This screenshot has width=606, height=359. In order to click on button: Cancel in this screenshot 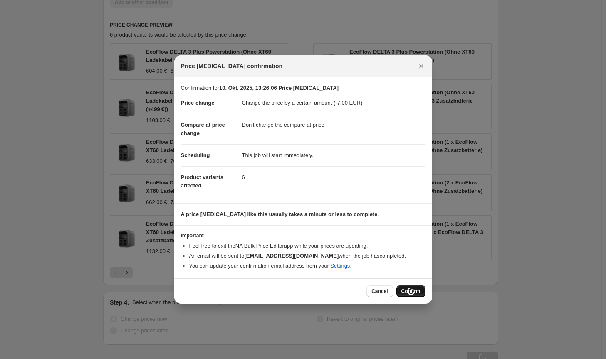, I will do `click(379, 292)`.